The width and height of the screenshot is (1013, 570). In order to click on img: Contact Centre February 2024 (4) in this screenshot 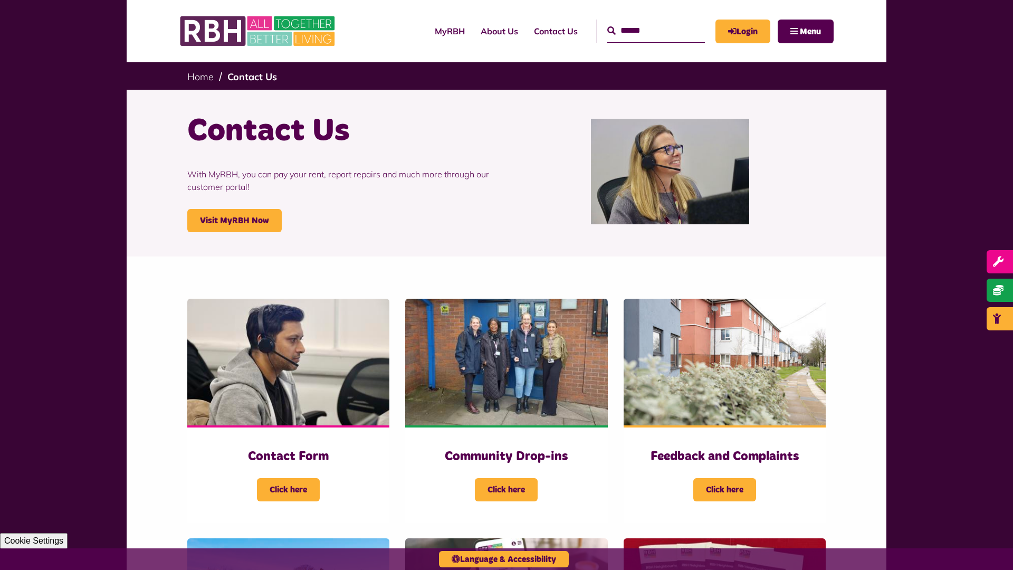, I will do `click(288, 362)`.